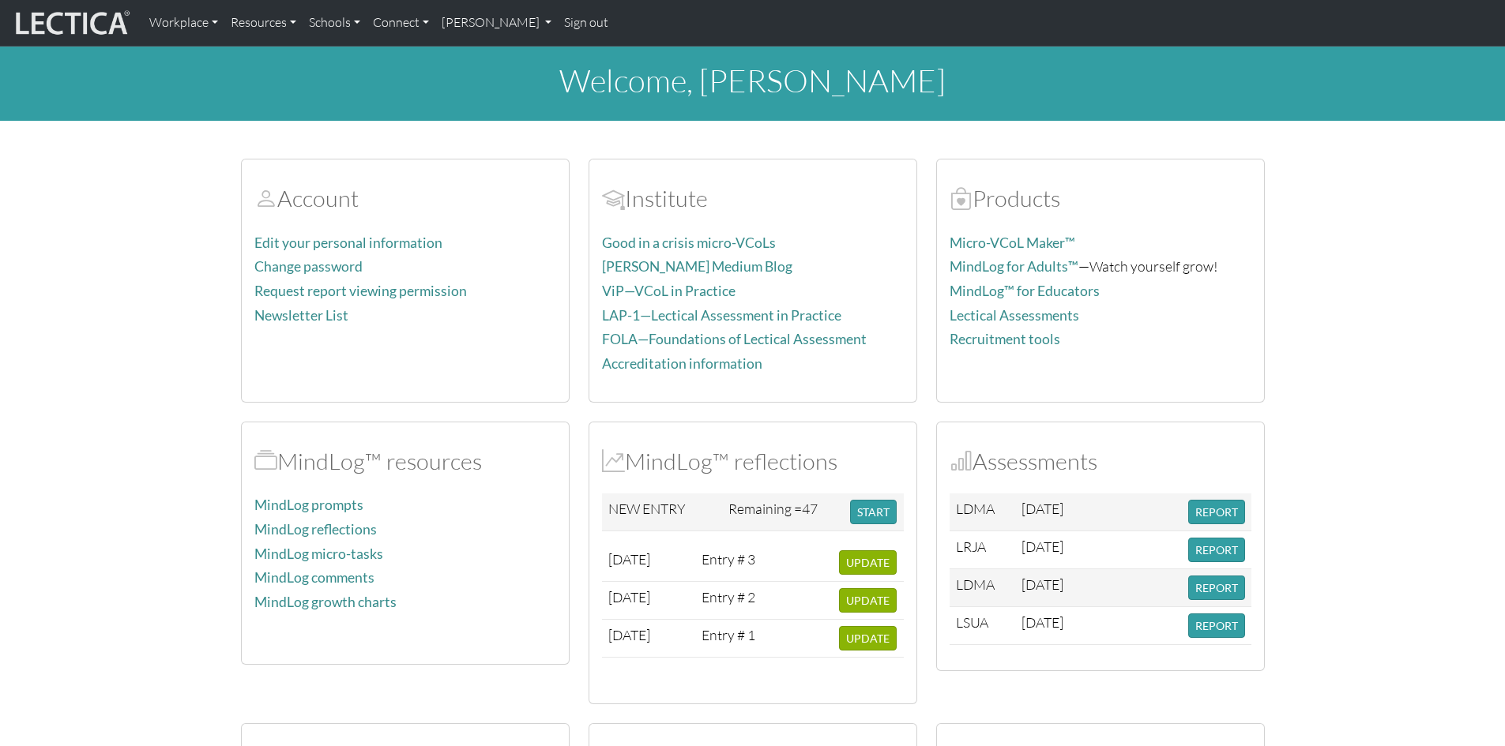 The width and height of the screenshot is (1505, 746). I want to click on td: LSUA, so click(983, 626).